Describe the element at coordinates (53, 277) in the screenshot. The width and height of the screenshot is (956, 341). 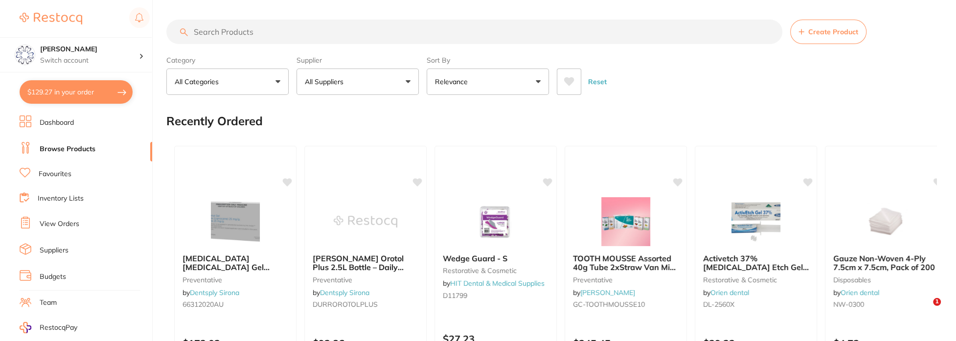
I see `a: Budgets` at that location.